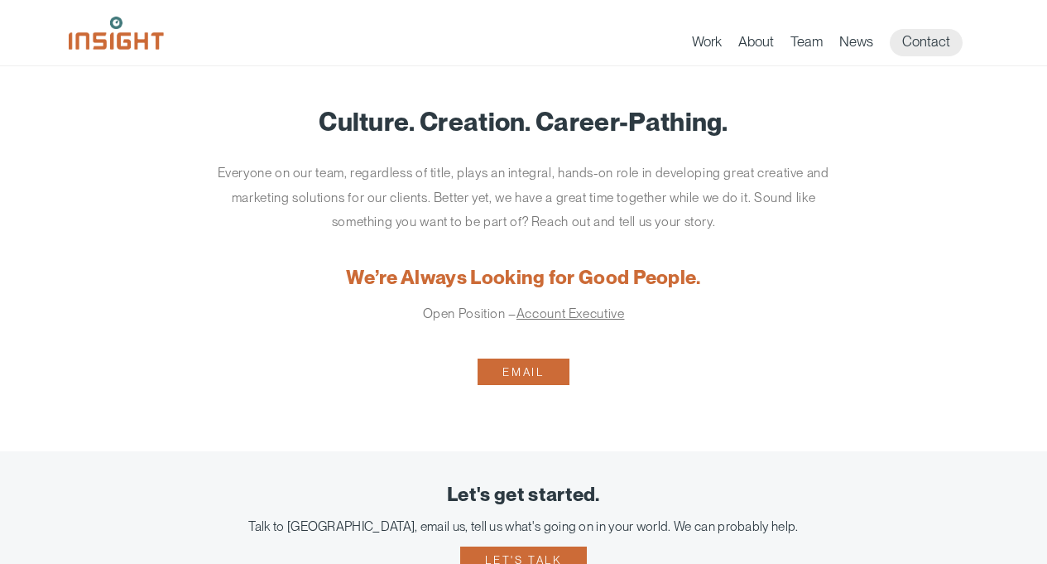 The width and height of the screenshot is (1047, 564). What do you see at coordinates (116, 33) in the screenshot?
I see `img: Insight Marketing Design` at bounding box center [116, 33].